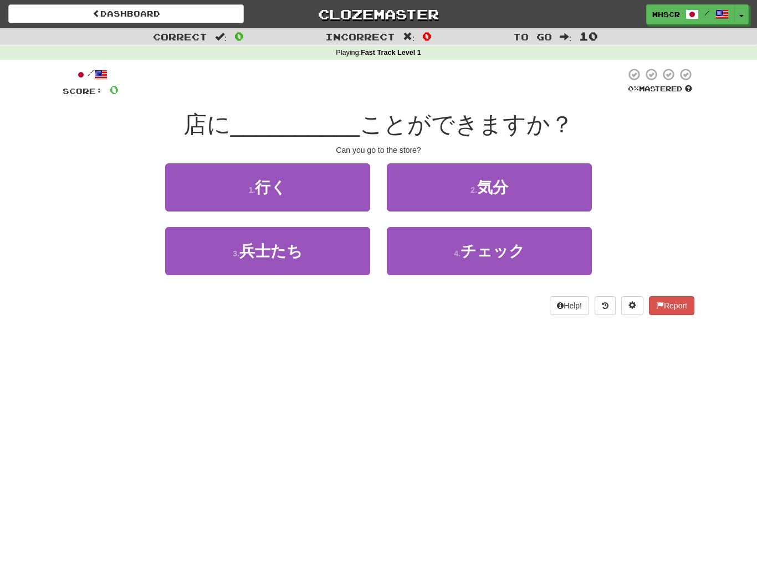 The height and width of the screenshot is (567, 757). Describe the element at coordinates (466, 124) in the screenshot. I see `span: ことができますか？` at that location.